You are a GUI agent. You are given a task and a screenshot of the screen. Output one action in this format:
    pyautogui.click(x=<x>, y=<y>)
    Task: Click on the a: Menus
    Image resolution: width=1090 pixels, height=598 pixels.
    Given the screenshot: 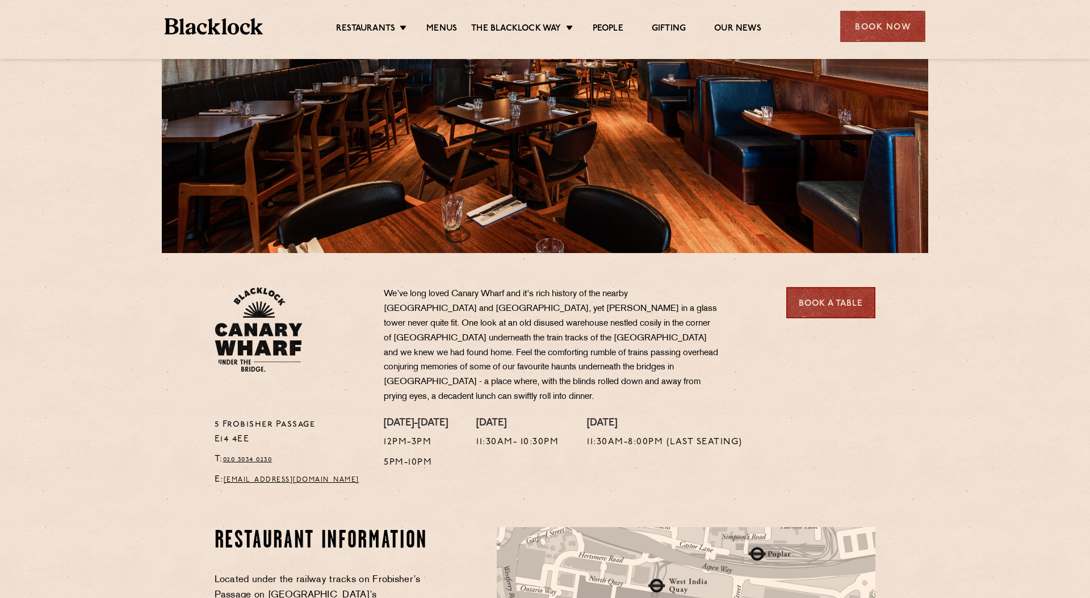 What is the action you would take?
    pyautogui.click(x=442, y=30)
    